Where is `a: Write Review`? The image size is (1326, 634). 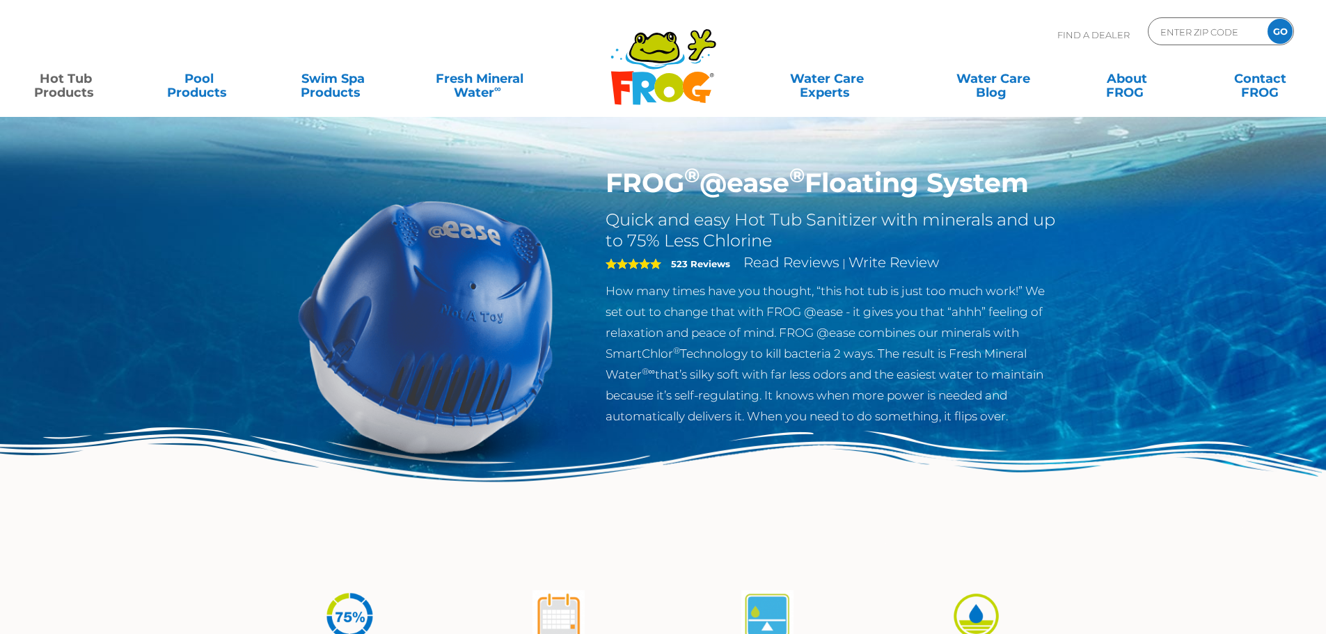 a: Write Review is located at coordinates (894, 262).